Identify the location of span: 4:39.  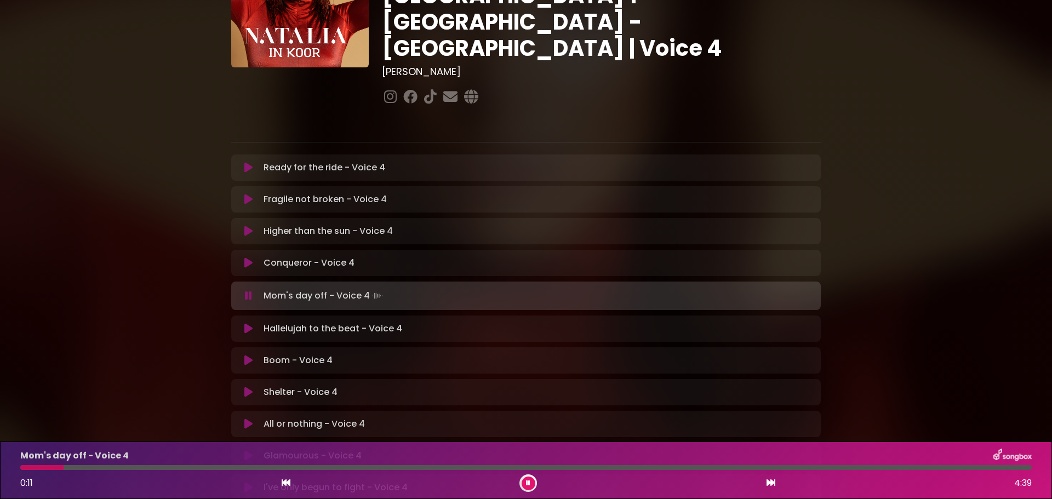
(1023, 483).